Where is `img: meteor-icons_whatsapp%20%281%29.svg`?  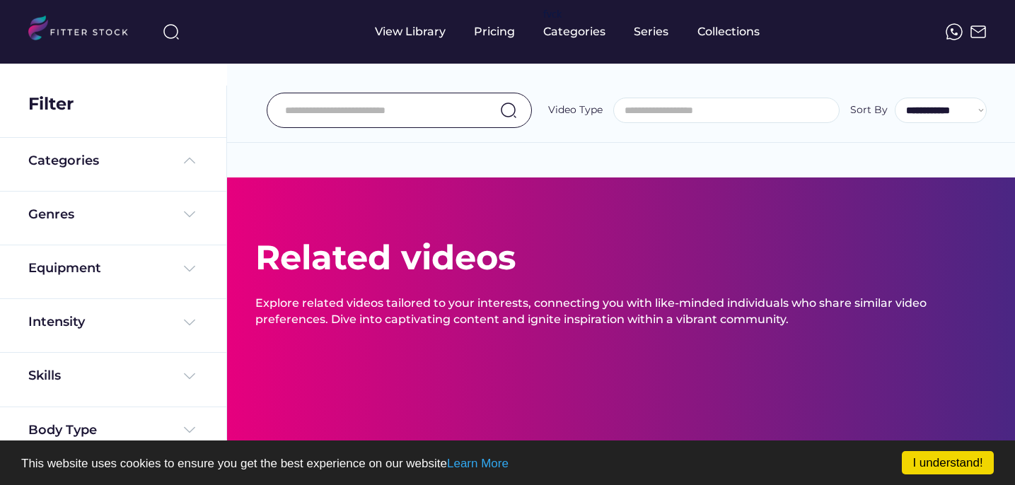
img: meteor-icons_whatsapp%20%281%29.svg is located at coordinates (954, 32).